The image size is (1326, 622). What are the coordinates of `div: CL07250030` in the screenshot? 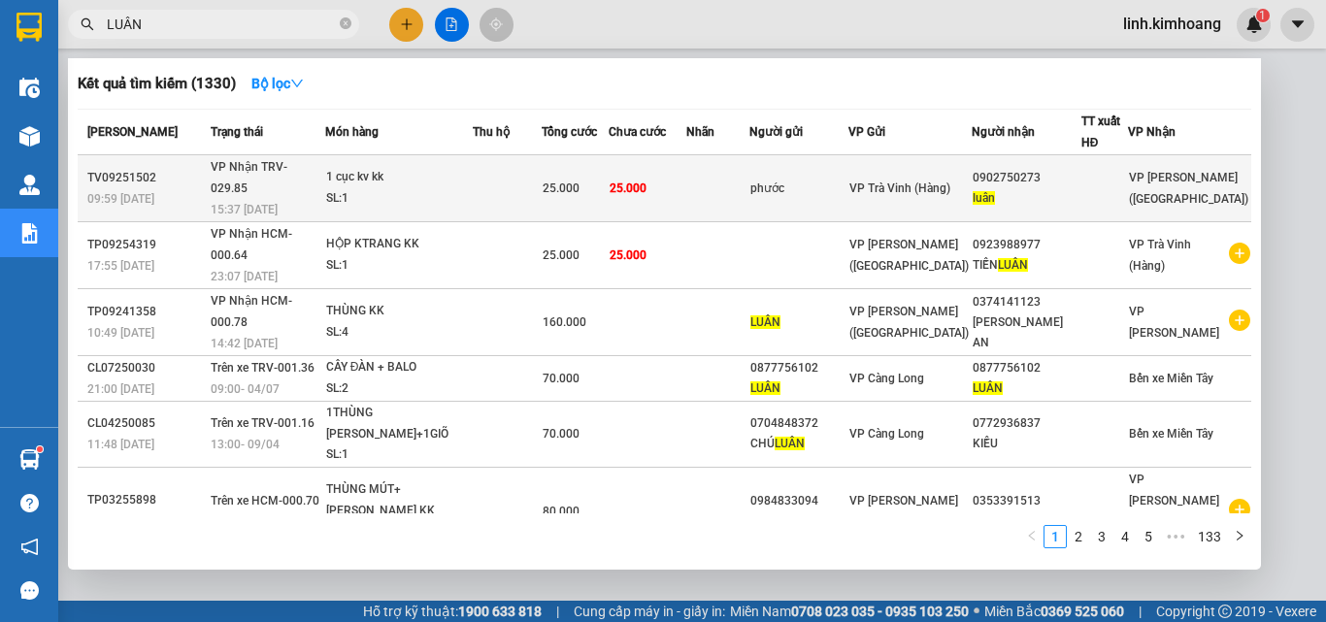 It's located at (146, 368).